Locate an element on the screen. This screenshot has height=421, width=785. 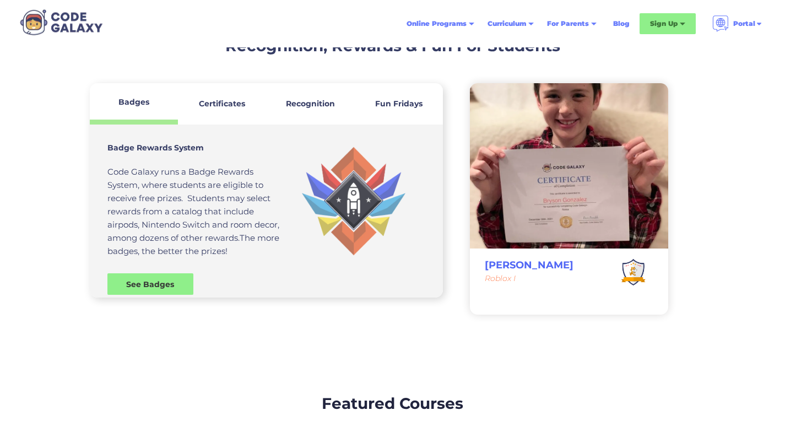
a: See Badges is located at coordinates (150, 284).